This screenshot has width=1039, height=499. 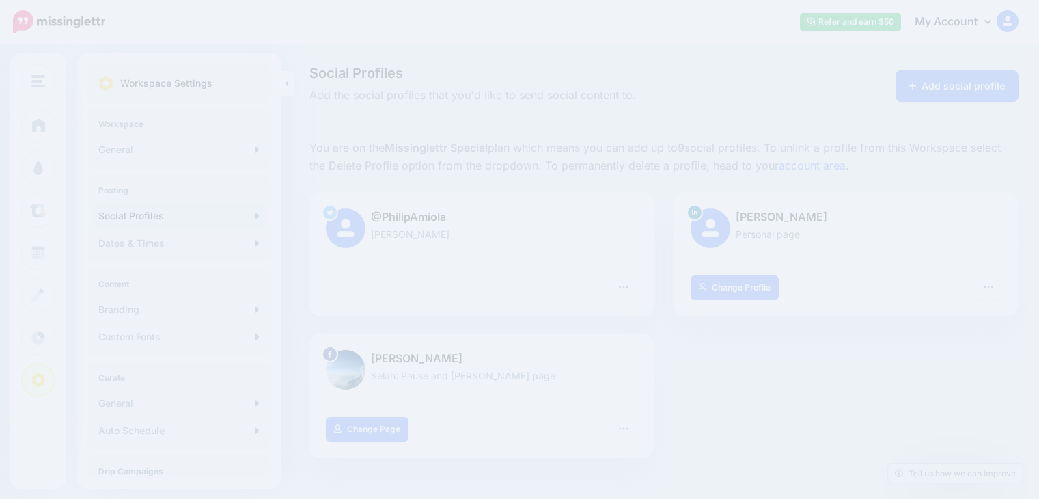 What do you see at coordinates (179, 310) in the screenshot?
I see `a: Branding` at bounding box center [179, 310].